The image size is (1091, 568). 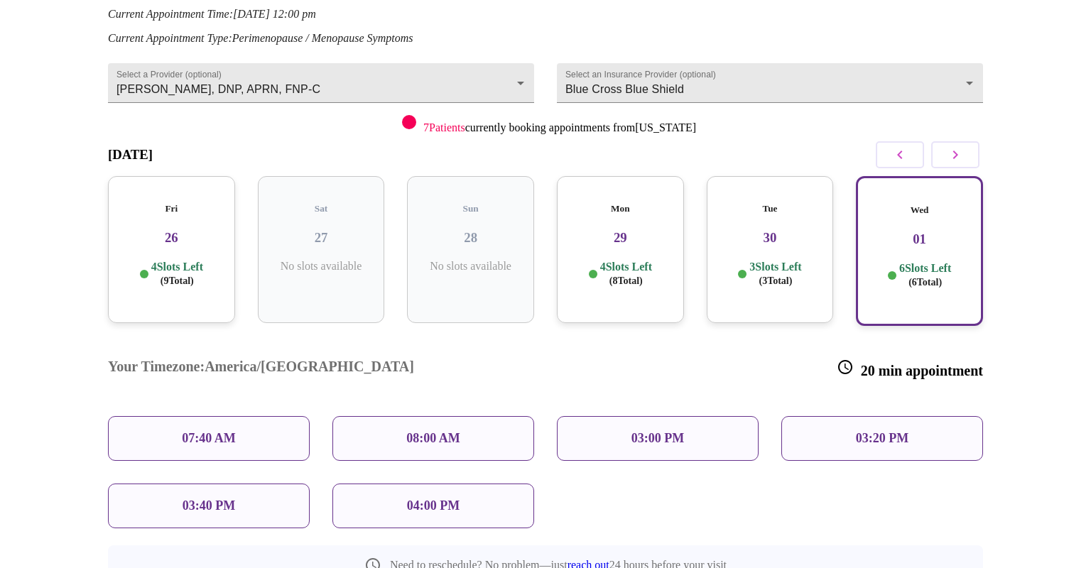 What do you see at coordinates (770, 83) in the screenshot?
I see `div: Blue Cross Blue Shield` at bounding box center [770, 83].